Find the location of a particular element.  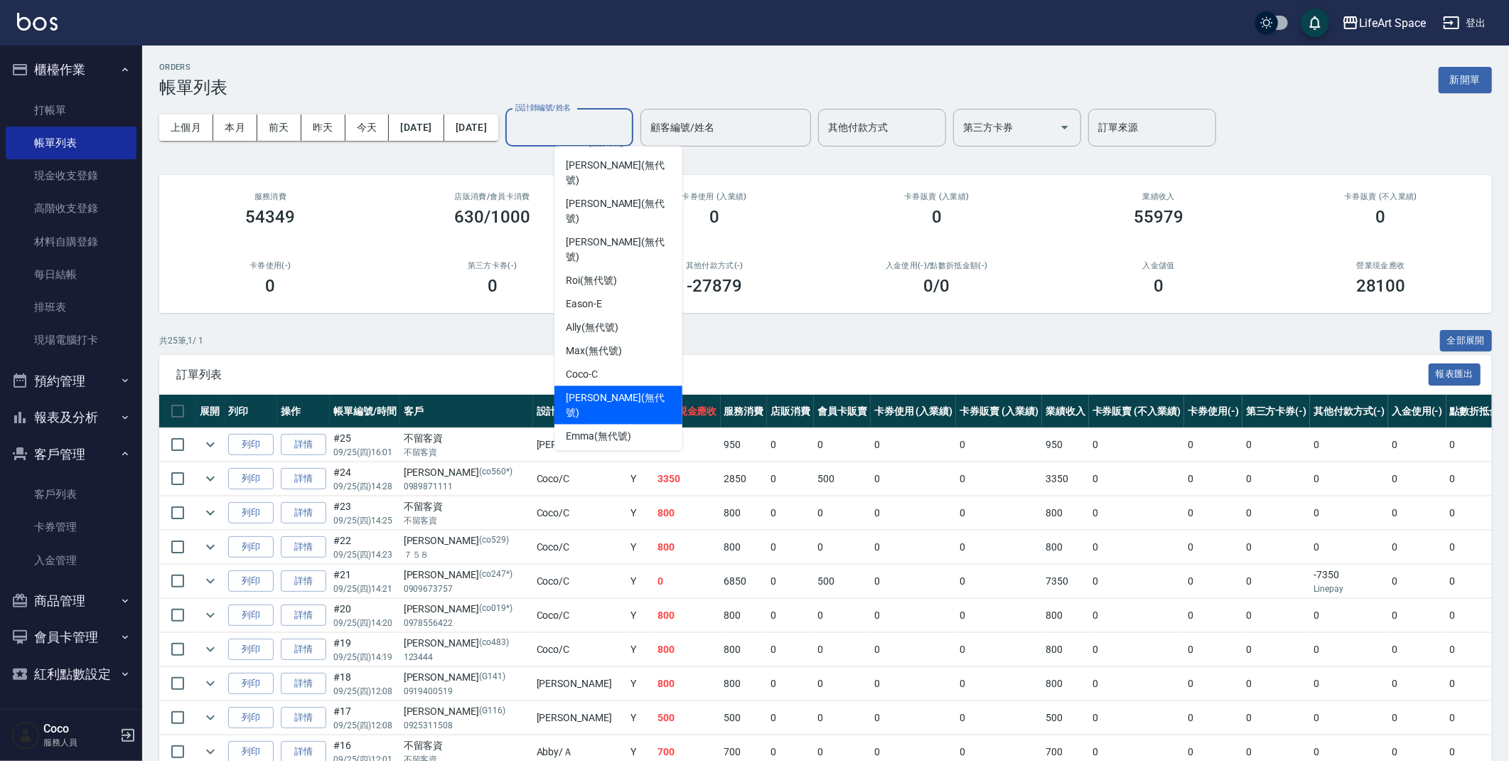

h2: 營業現金應收 is located at coordinates (1381, 265).